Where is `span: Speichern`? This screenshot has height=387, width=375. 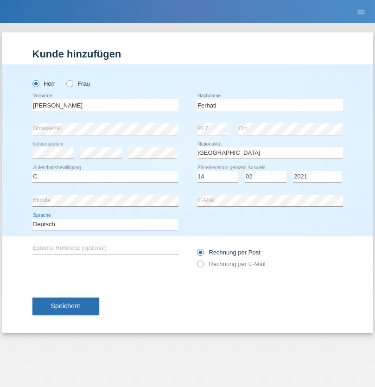
span: Speichern is located at coordinates (66, 306).